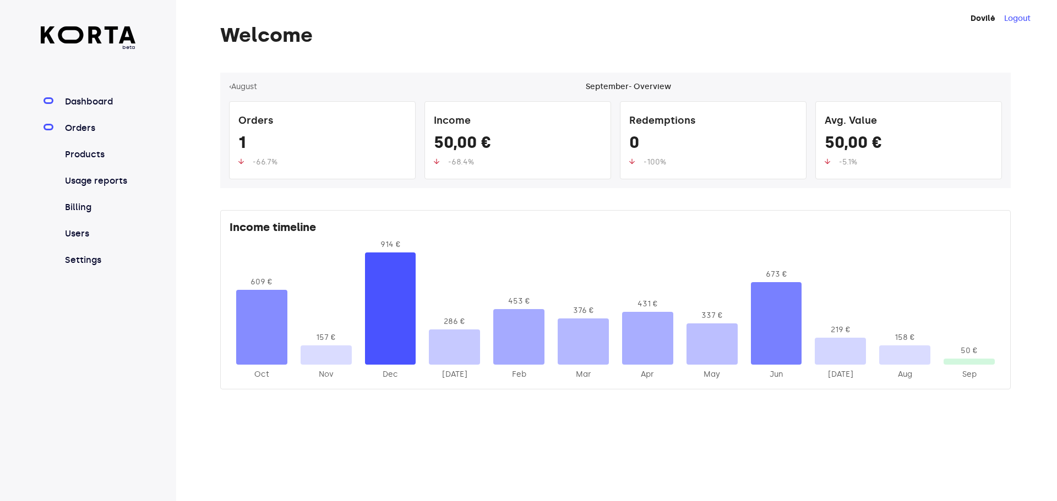 This screenshot has height=501, width=1057. Describe the element at coordinates (904, 338) in the screenshot. I see `div: 158 €` at that location.